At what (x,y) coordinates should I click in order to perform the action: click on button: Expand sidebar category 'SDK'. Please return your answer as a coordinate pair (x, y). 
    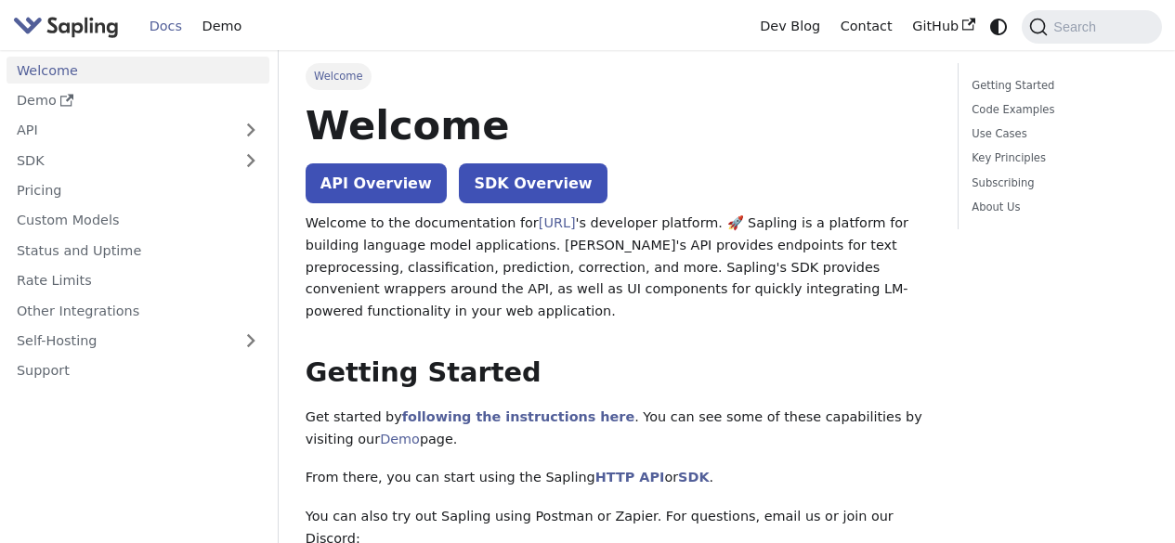
    Looking at the image, I should click on (251, 160).